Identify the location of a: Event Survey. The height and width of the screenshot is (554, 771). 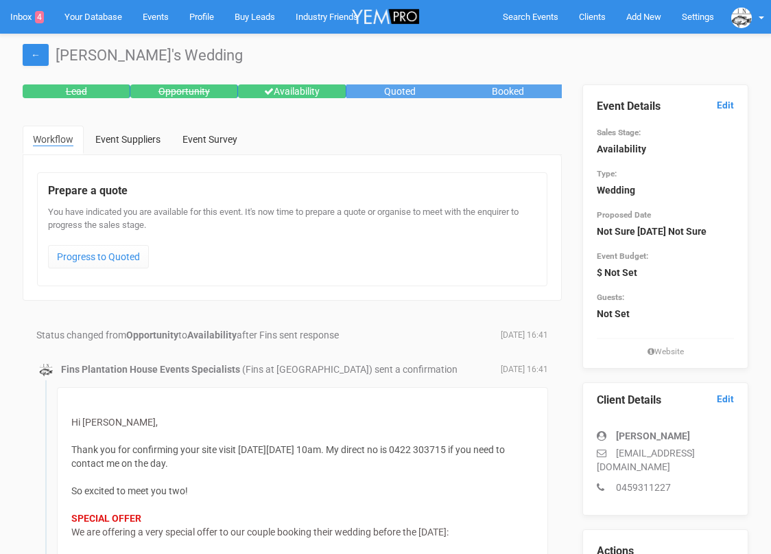
(210, 139).